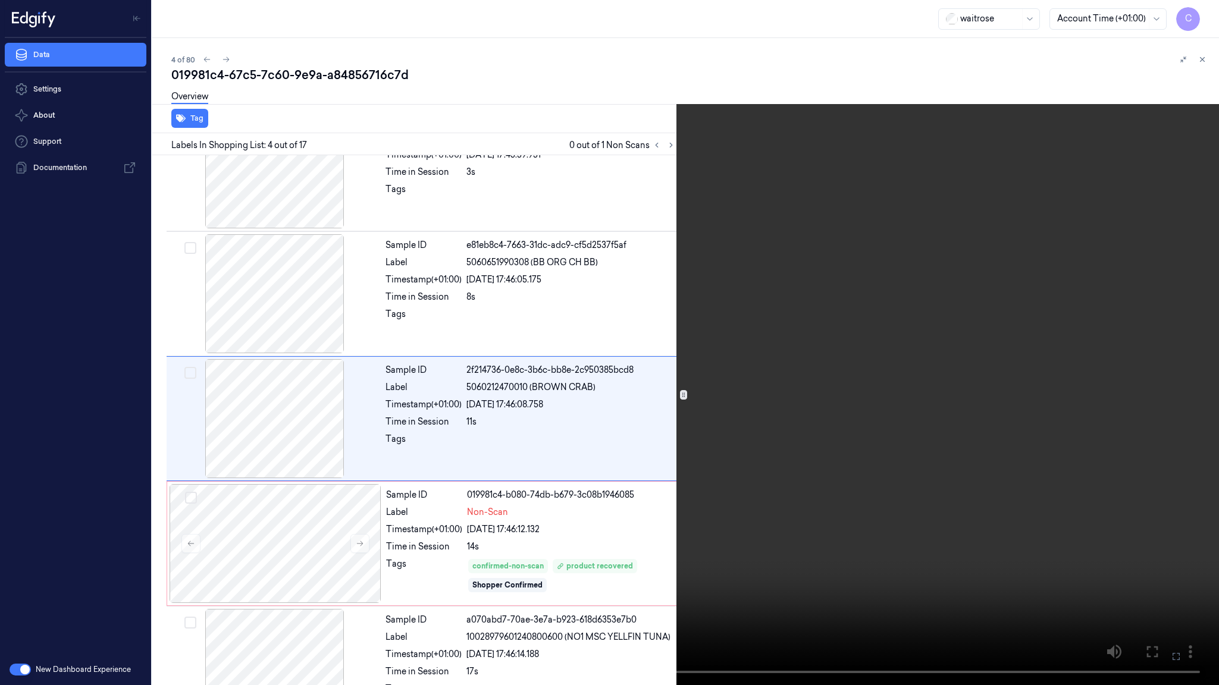  What do you see at coordinates (571, 547) in the screenshot?
I see `div: 14s` at bounding box center [571, 547].